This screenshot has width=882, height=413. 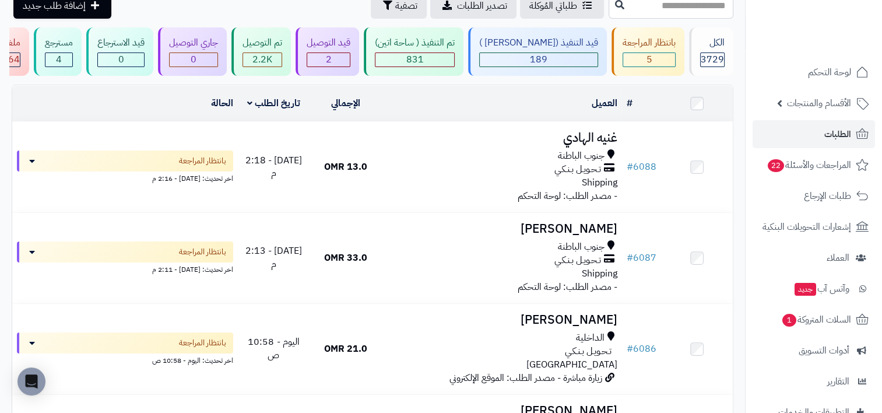 What do you see at coordinates (327, 51) in the screenshot?
I see `a: قيد التوصيل 2` at bounding box center [327, 51].